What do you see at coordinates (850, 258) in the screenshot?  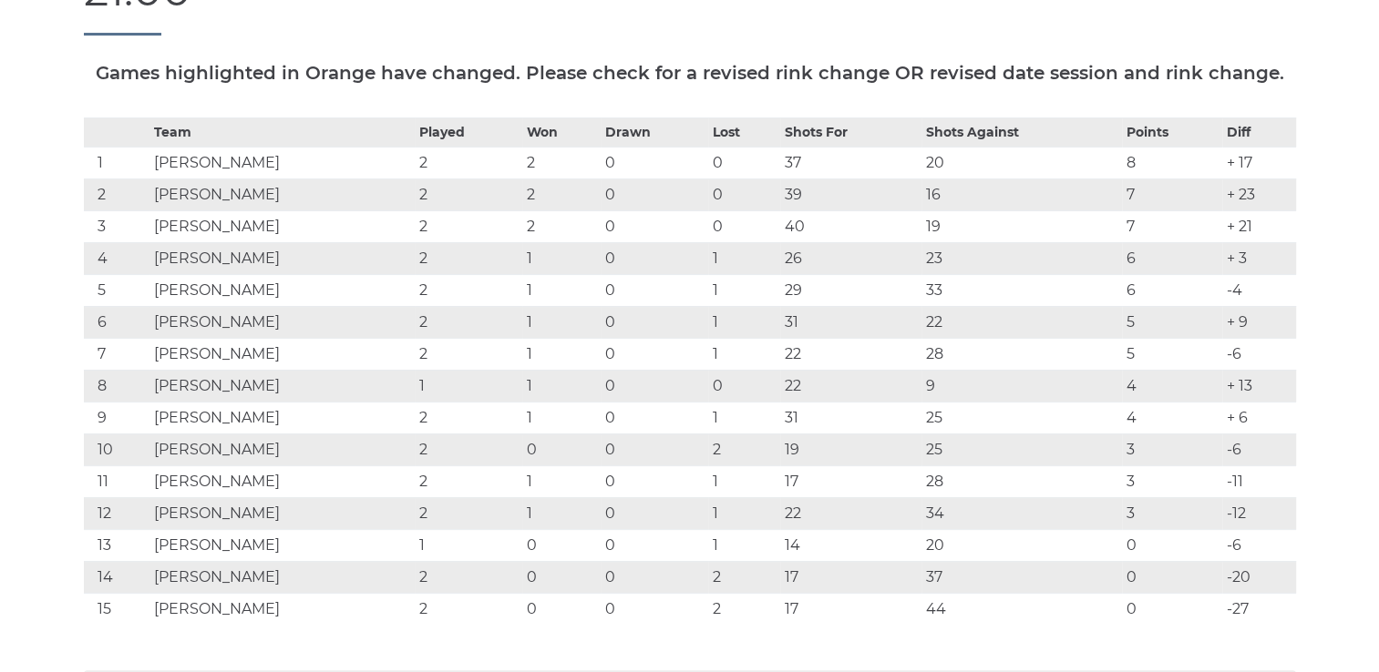 I see `td: 26` at bounding box center [850, 258].